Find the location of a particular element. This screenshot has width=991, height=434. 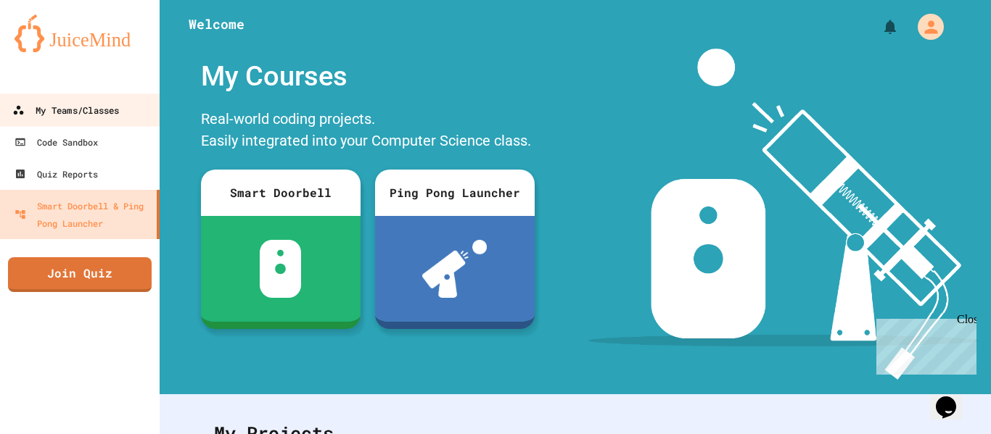

img: sdb-white.svg is located at coordinates (280, 269).